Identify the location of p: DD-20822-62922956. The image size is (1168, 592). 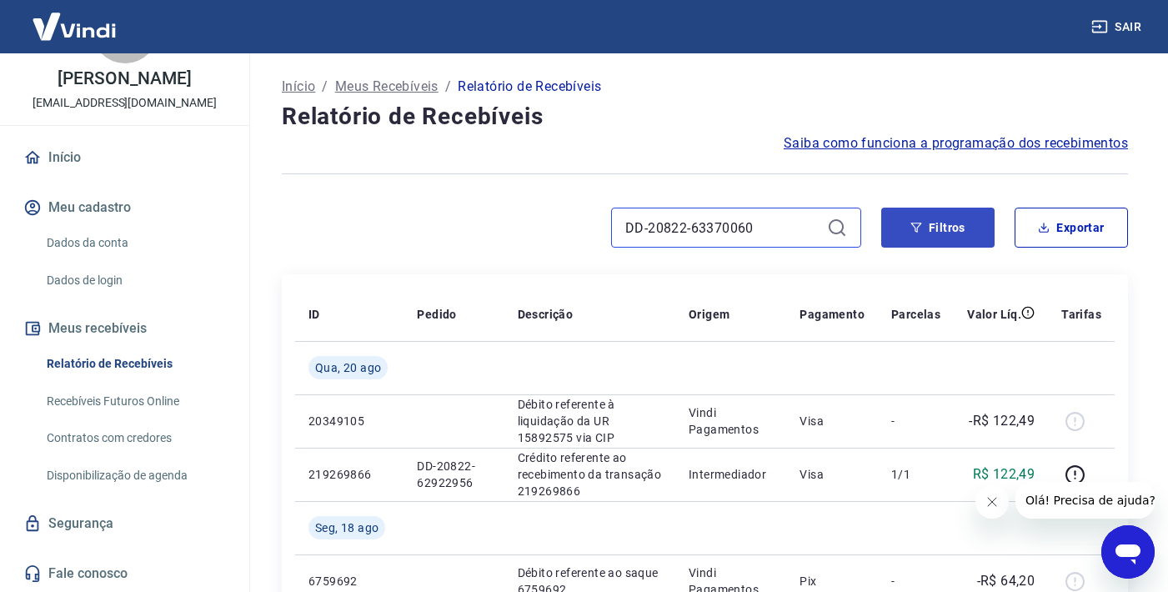
(454, 475).